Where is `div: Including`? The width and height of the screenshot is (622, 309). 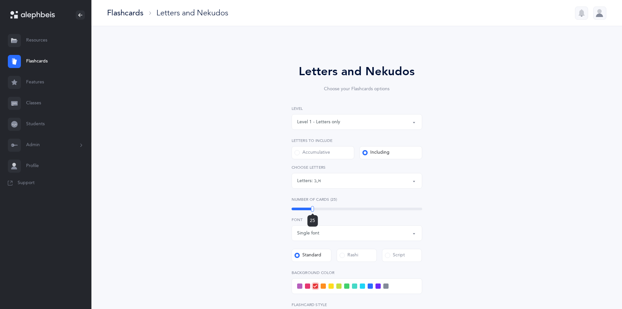
div: Including is located at coordinates (376, 152).